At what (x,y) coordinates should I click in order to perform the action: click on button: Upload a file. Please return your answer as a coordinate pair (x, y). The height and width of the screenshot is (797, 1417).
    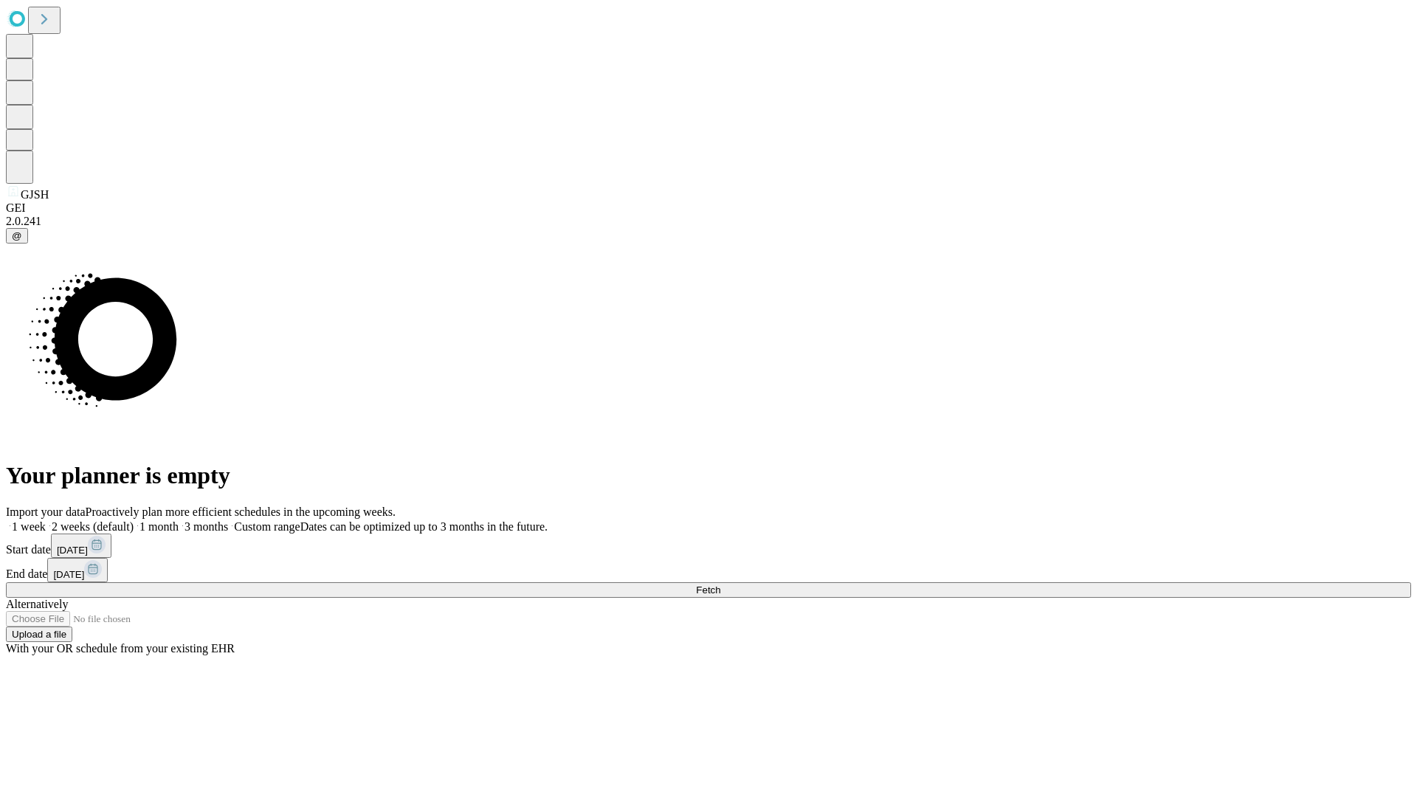
    Looking at the image, I should click on (39, 634).